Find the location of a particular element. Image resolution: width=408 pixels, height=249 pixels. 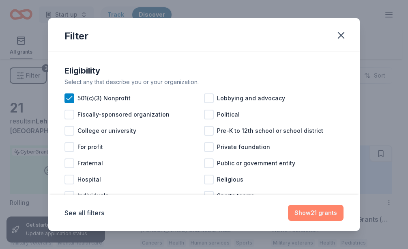

span: Public or government entity is located at coordinates (256, 163).